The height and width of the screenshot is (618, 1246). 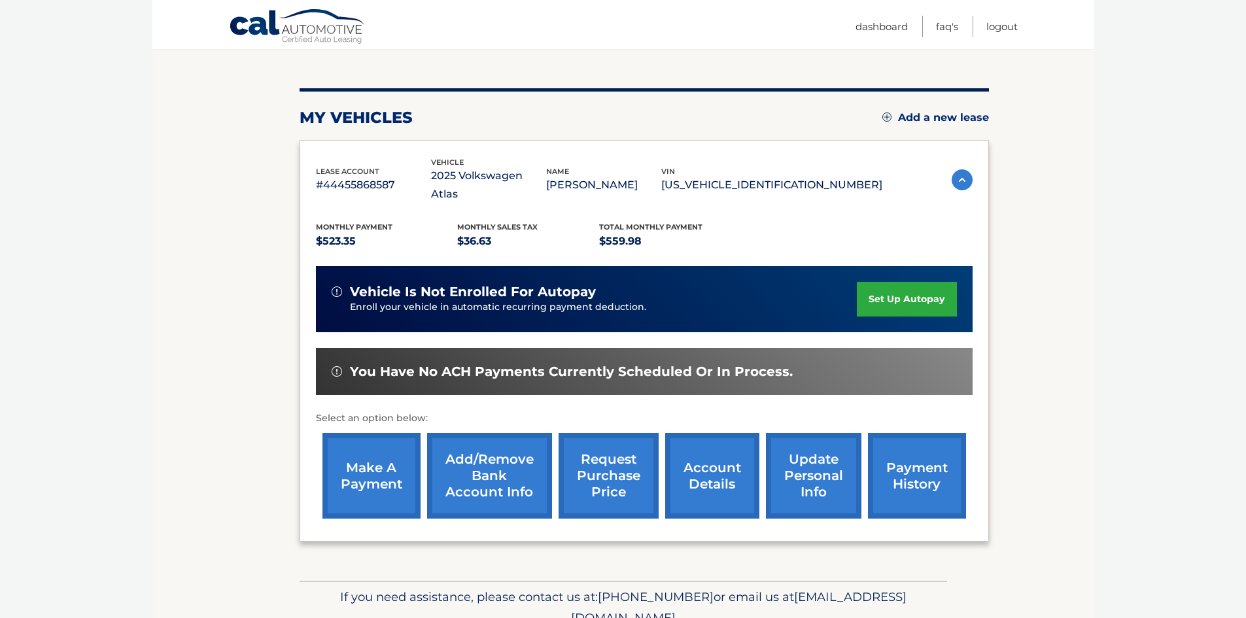 What do you see at coordinates (473, 292) in the screenshot?
I see `span: vehicle is not enrolled for autopay` at bounding box center [473, 292].